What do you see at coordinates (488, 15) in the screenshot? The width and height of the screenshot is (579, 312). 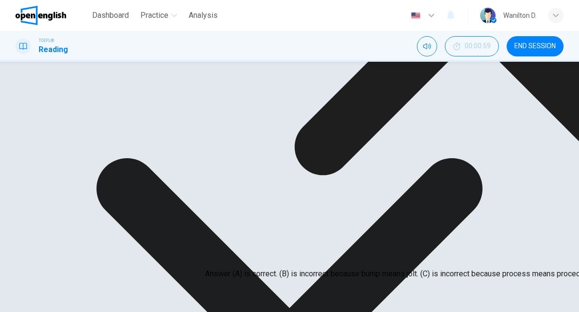 I see `img: Profile picture` at bounding box center [488, 15].